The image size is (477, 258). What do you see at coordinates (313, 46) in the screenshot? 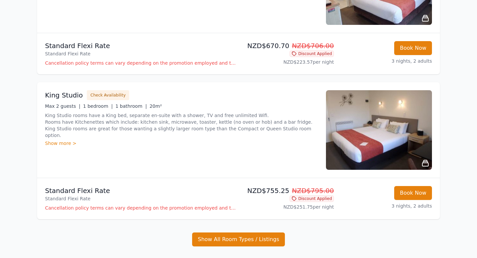
I see `span: NZD$706.00` at bounding box center [313, 46].